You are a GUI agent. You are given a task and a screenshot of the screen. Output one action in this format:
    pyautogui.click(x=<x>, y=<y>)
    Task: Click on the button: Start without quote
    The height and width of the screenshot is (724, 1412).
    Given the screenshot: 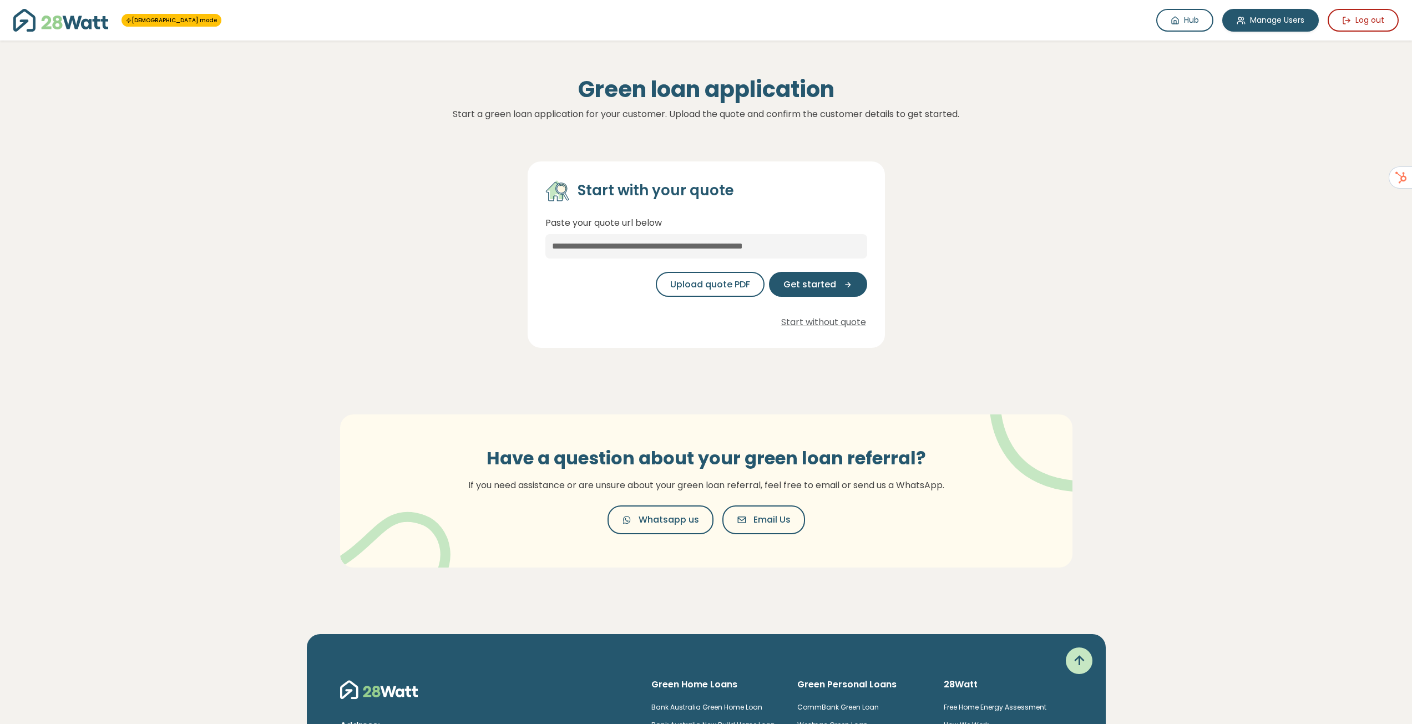 What is the action you would take?
    pyautogui.click(x=824, y=322)
    